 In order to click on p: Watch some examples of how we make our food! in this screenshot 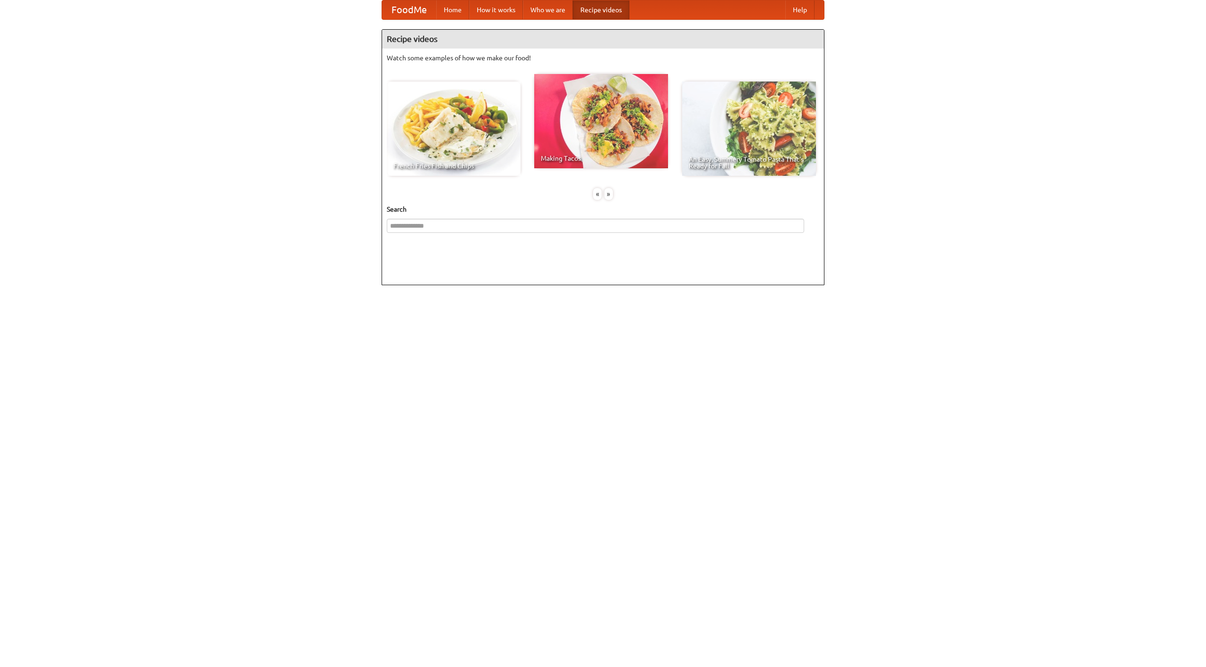, I will do `click(603, 58)`.